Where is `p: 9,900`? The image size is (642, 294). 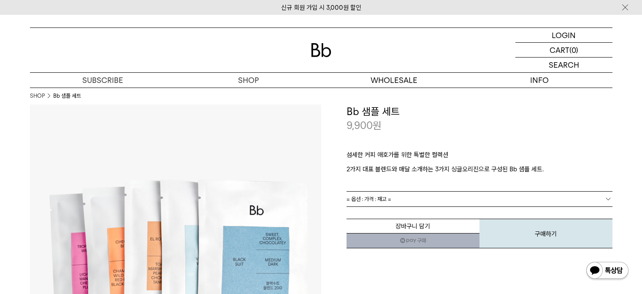 p: 9,900 is located at coordinates (364, 125).